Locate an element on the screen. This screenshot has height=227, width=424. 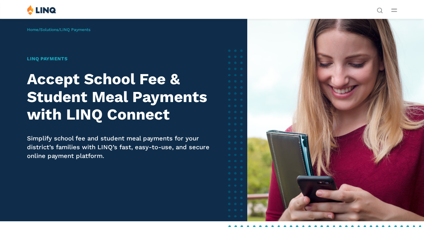
img: LINQ | K‑12 Software is located at coordinates (41, 10).